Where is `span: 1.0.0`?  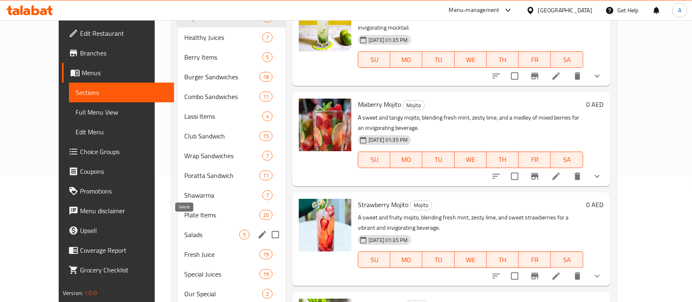
span: 1.0.0 is located at coordinates (91, 293).